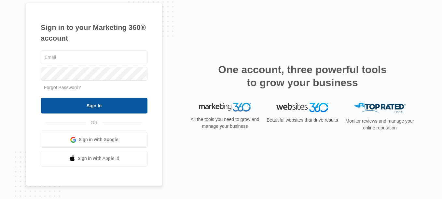 The width and height of the screenshot is (442, 199). I want to click on p: Beautiful websites that drive results, so click(302, 120).